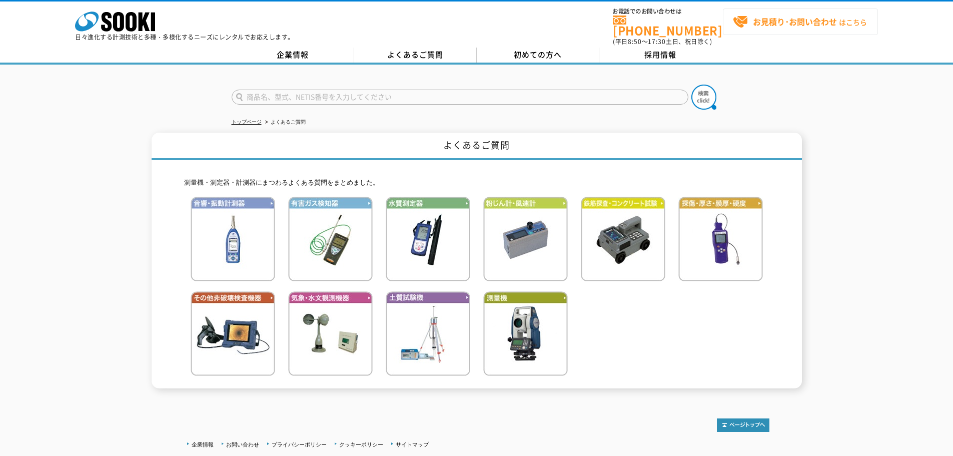 The image size is (953, 456). I want to click on span: お電話でのお問い合わせは, so click(668, 12).